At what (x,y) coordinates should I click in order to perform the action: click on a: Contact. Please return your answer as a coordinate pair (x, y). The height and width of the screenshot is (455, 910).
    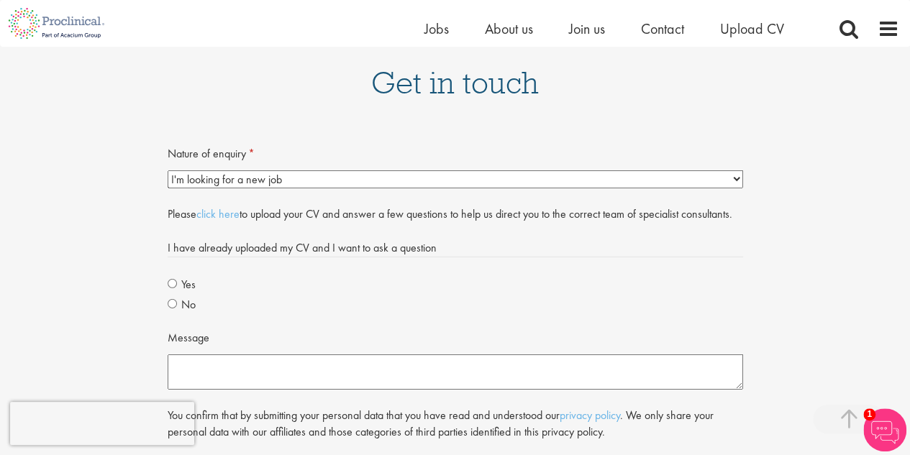
    Looking at the image, I should click on (662, 29).